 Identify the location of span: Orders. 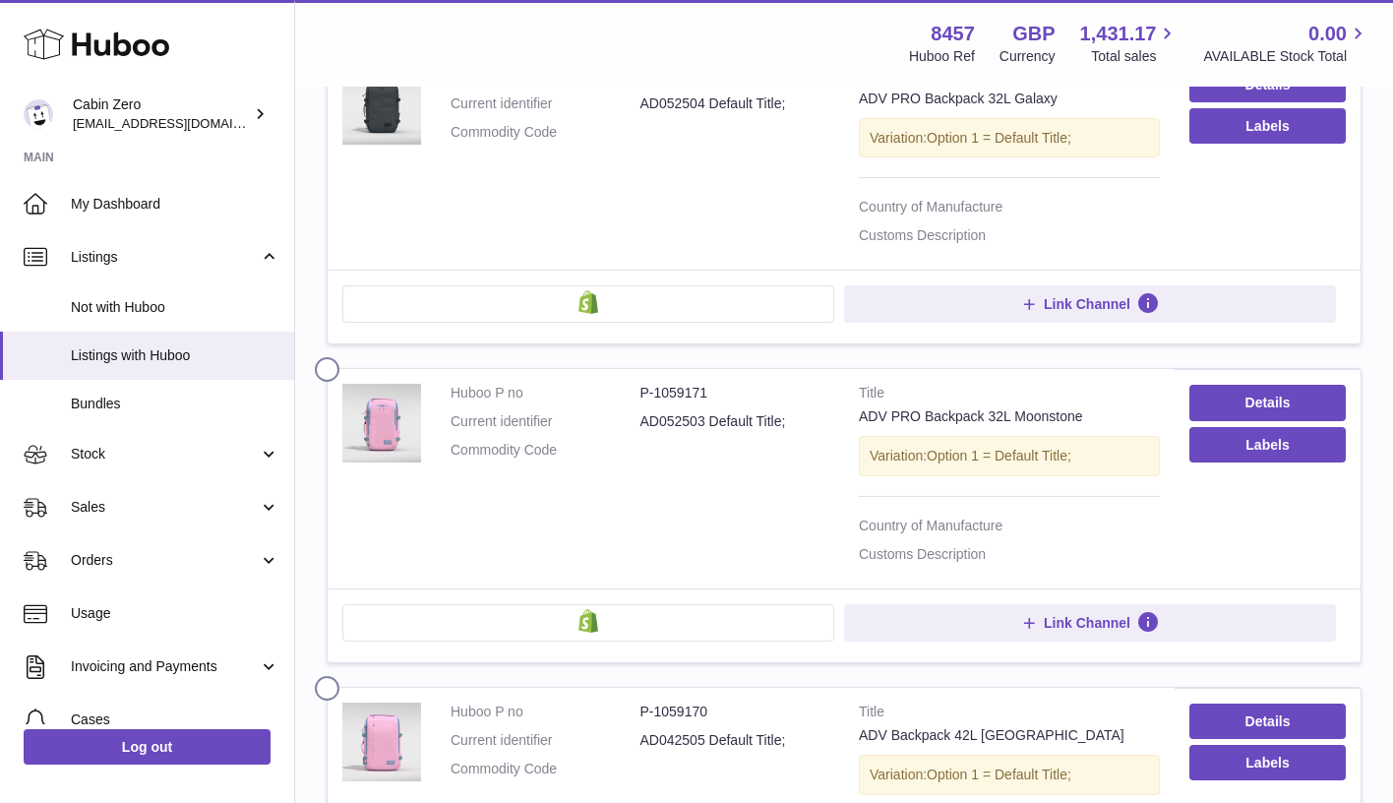
(164, 560).